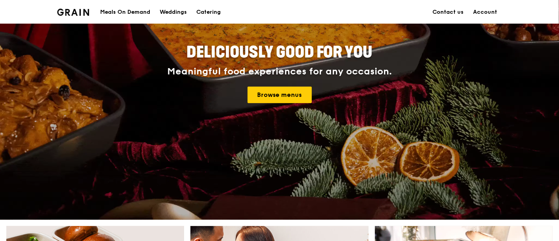  I want to click on a: Weddings, so click(173, 12).